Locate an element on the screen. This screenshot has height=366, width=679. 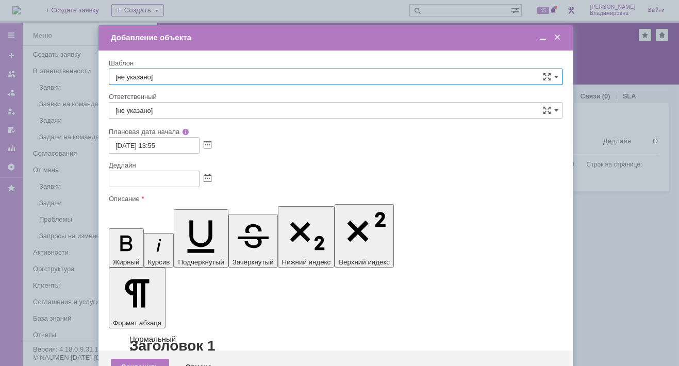
a: Заголовок 1 is located at coordinates (172, 345).